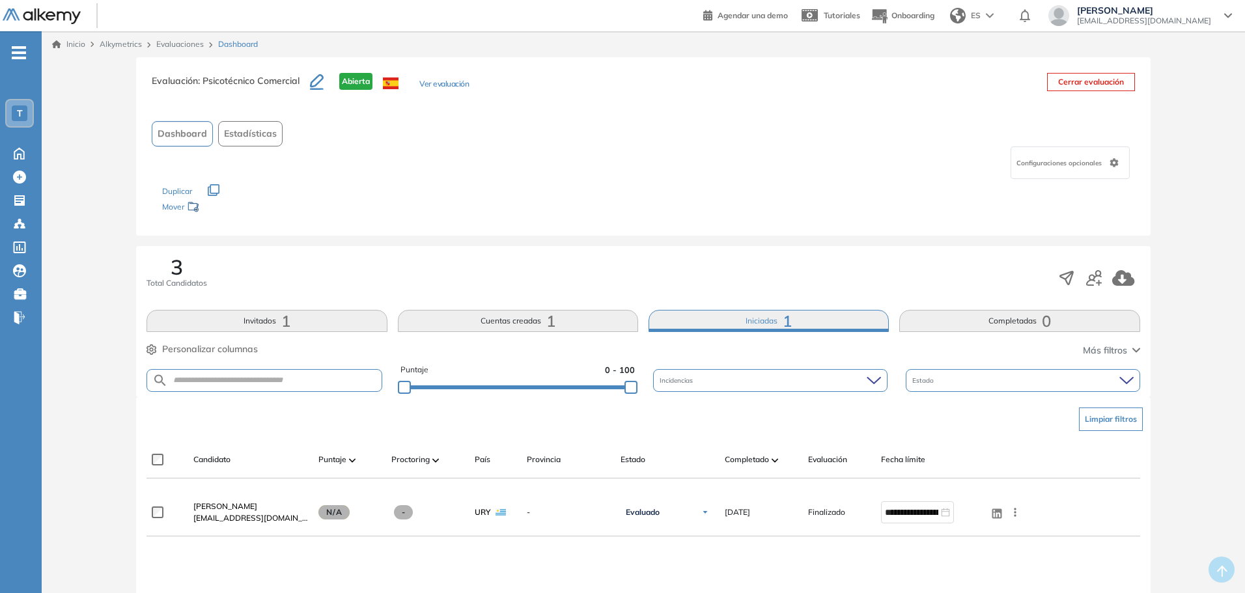 This screenshot has height=593, width=1245. Describe the element at coordinates (334, 512) in the screenshot. I see `span: N/A` at that location.